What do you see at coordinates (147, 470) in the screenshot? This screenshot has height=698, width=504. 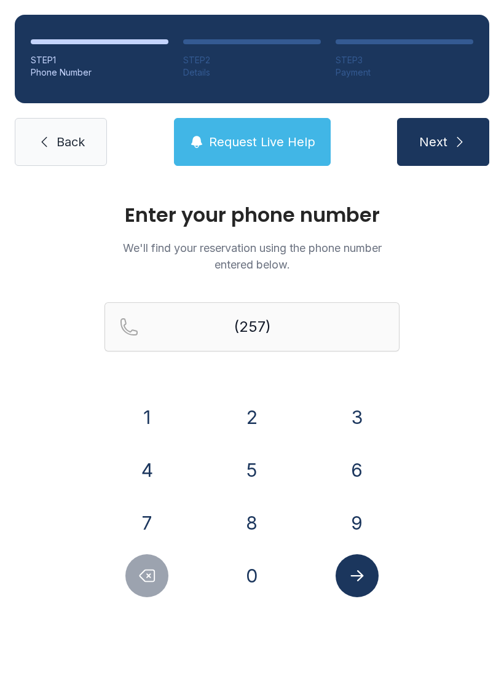 I see `button: 4` at bounding box center [147, 470].